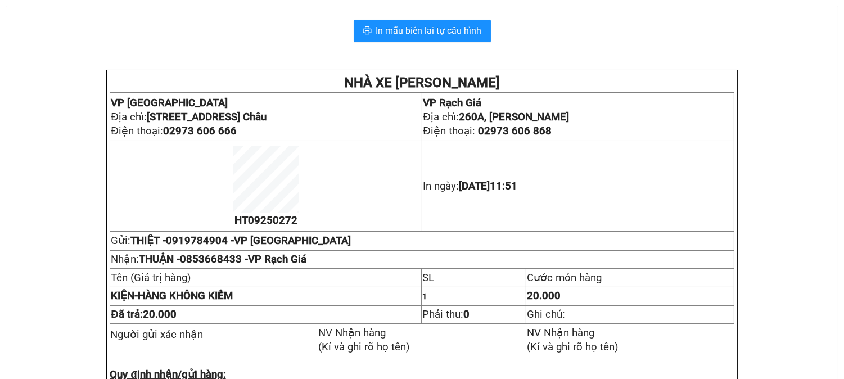 The width and height of the screenshot is (844, 379). What do you see at coordinates (470, 186) in the screenshot?
I see `span: In ngày:` at bounding box center [470, 186].